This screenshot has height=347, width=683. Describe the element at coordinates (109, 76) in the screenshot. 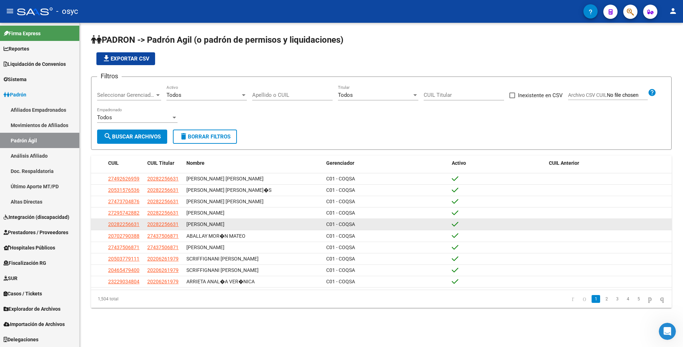

I see `h3: Filtros` at that location.